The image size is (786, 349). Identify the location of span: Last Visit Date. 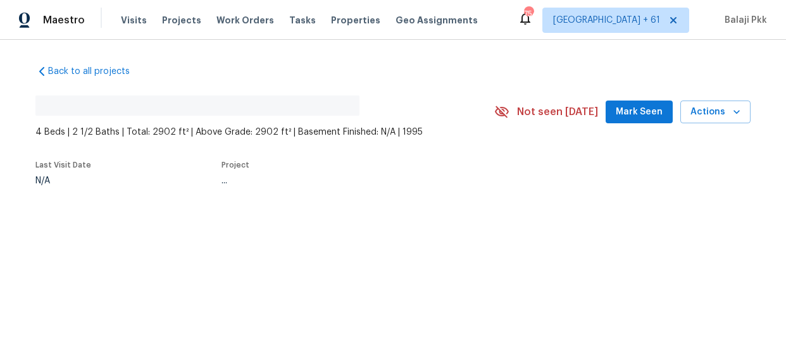
(63, 165).